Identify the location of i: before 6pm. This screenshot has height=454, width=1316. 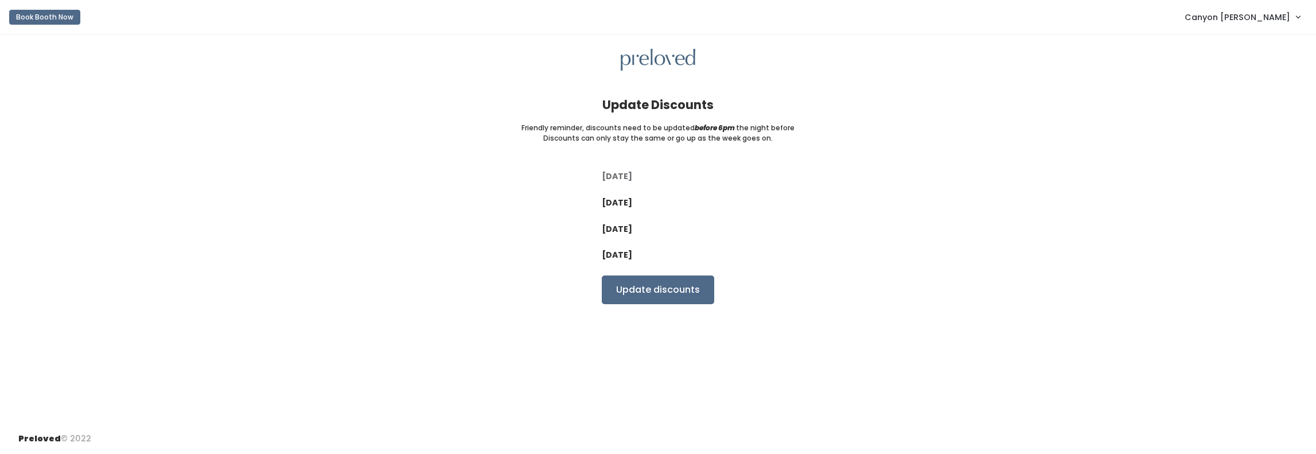
(715, 127).